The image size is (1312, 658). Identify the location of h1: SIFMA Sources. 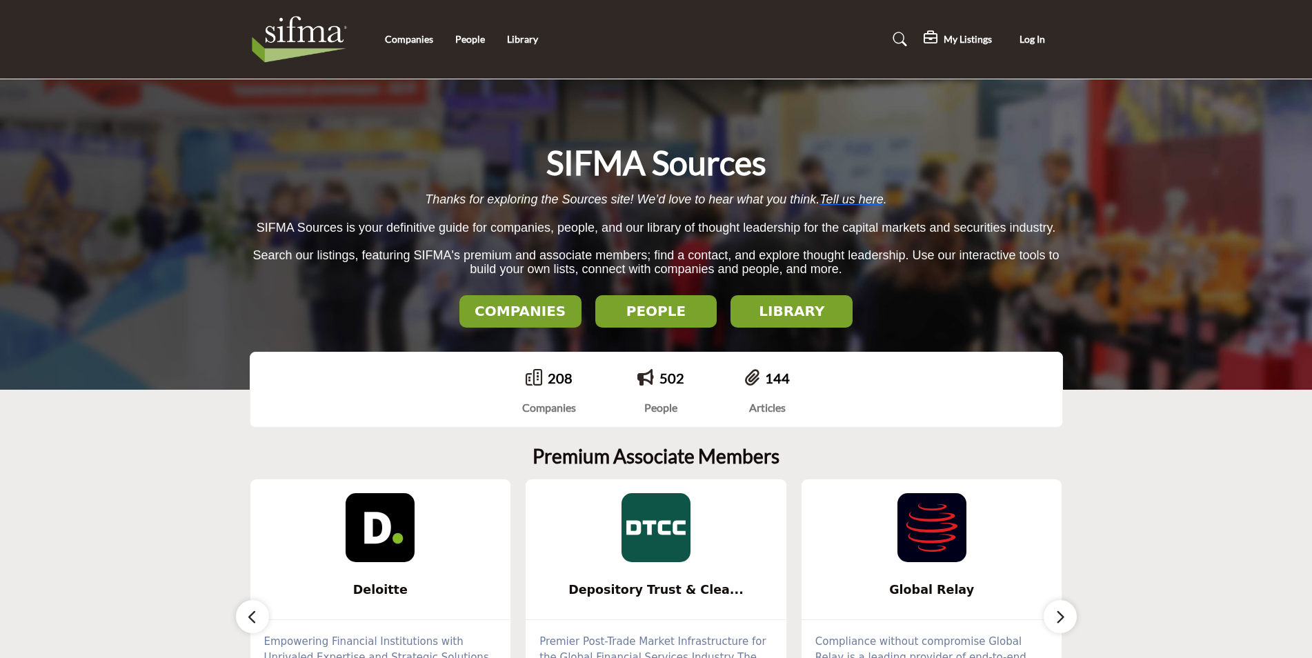
(656, 163).